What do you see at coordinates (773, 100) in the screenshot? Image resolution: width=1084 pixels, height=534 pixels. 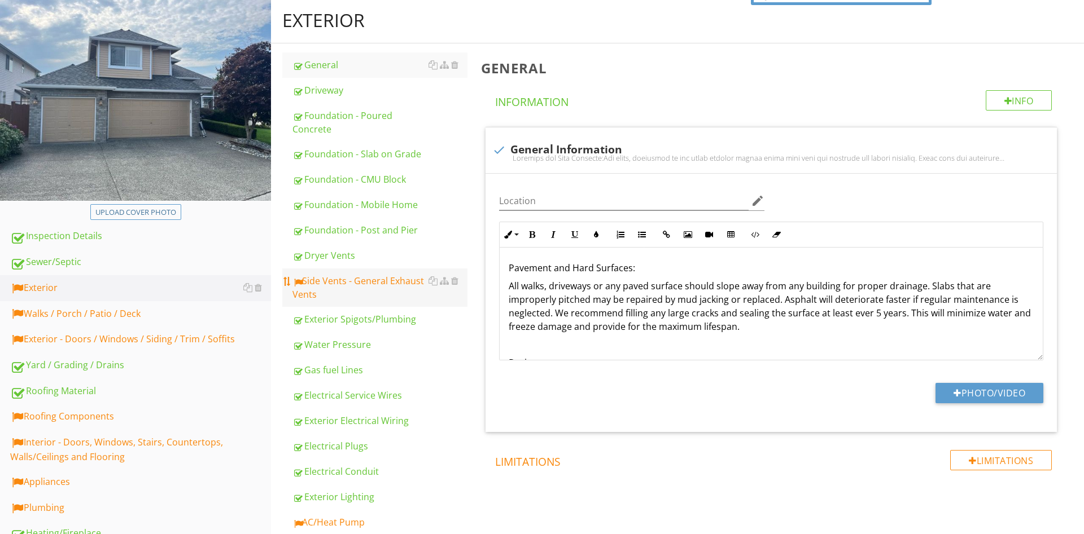 I see `h4: Information` at bounding box center [773, 100].